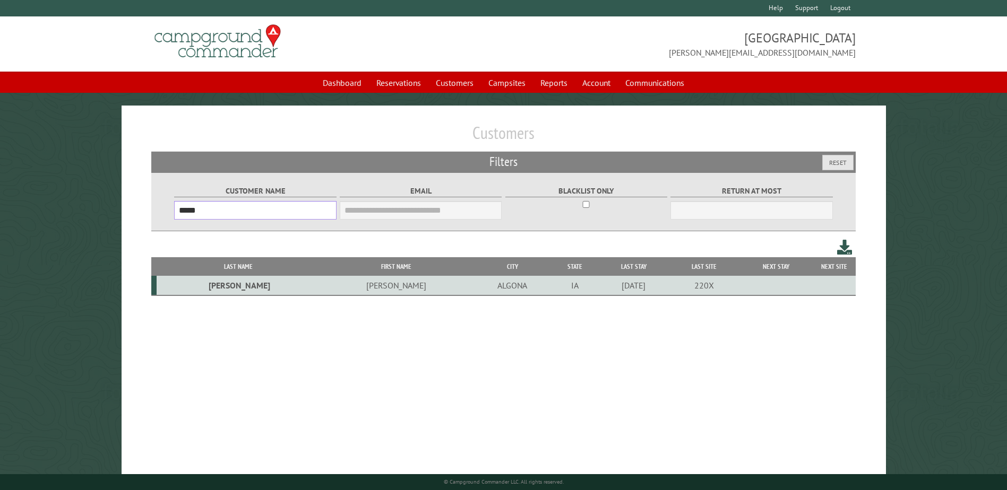 This screenshot has height=490, width=1007. What do you see at coordinates (704, 266) in the screenshot?
I see `th: Last Site` at bounding box center [704, 266].